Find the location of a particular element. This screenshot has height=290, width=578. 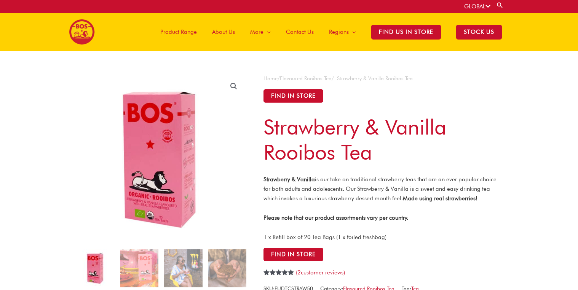

a: Flavoured Rooibos Tea is located at coordinates (306, 78).